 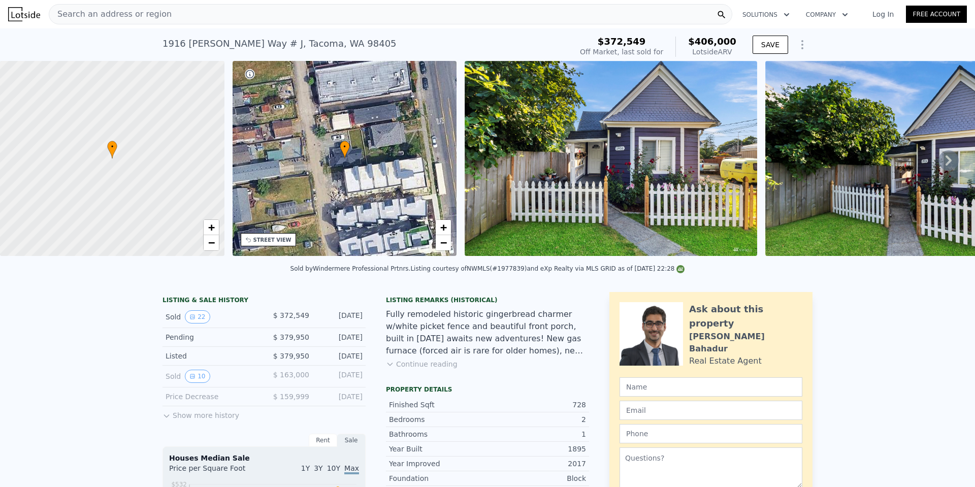 What do you see at coordinates (711, 434) in the screenshot?
I see `input: Phone` at bounding box center [711, 434].